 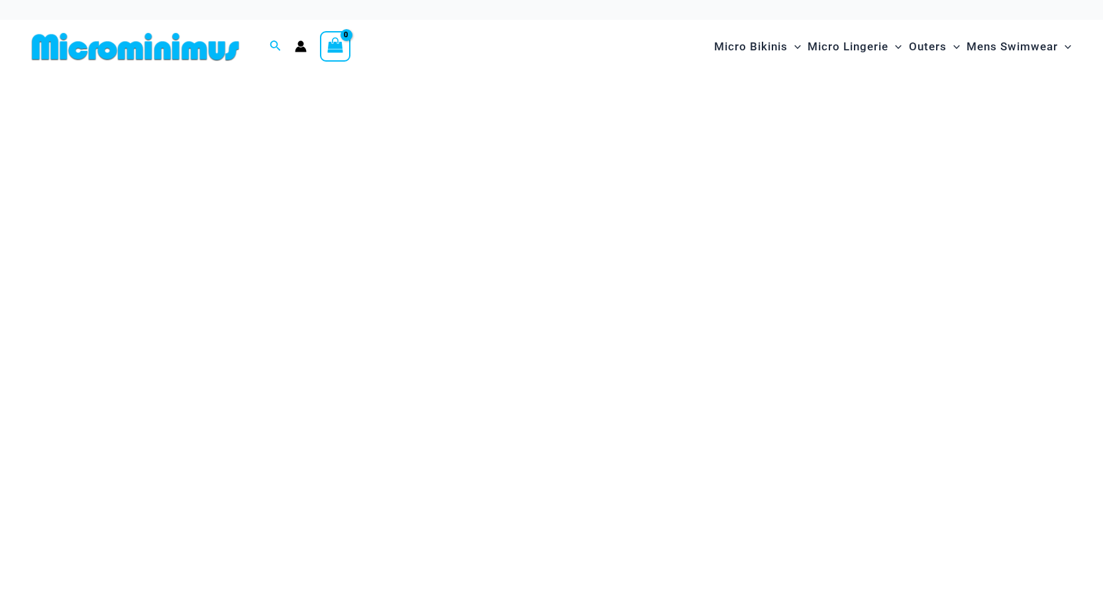 What do you see at coordinates (335, 46) in the screenshot?
I see `a: View Shopping Cart, empty` at bounding box center [335, 46].